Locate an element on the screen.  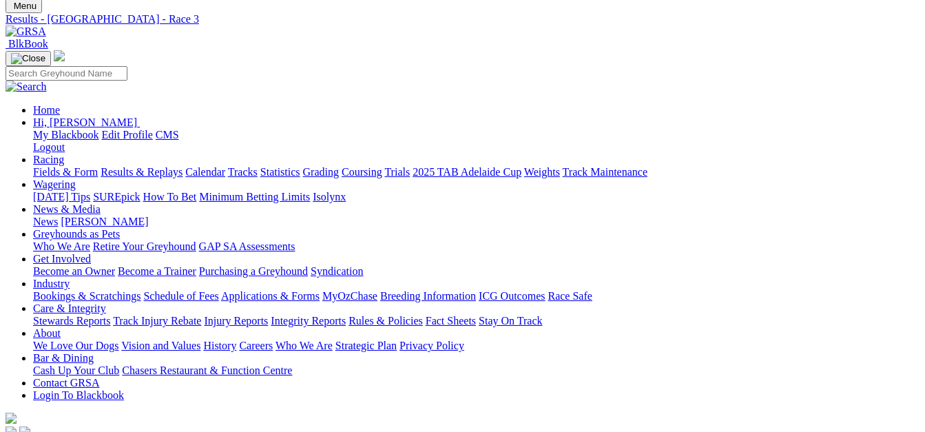
img: Search is located at coordinates (26, 87).